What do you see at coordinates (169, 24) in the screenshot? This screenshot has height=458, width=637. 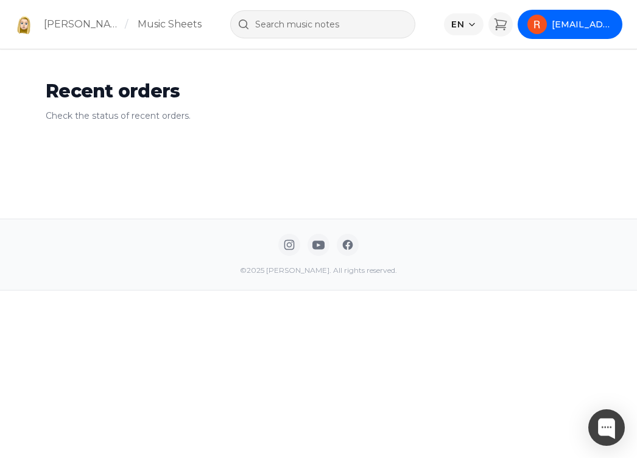 I see `a: Music Sheets` at bounding box center [169, 24].